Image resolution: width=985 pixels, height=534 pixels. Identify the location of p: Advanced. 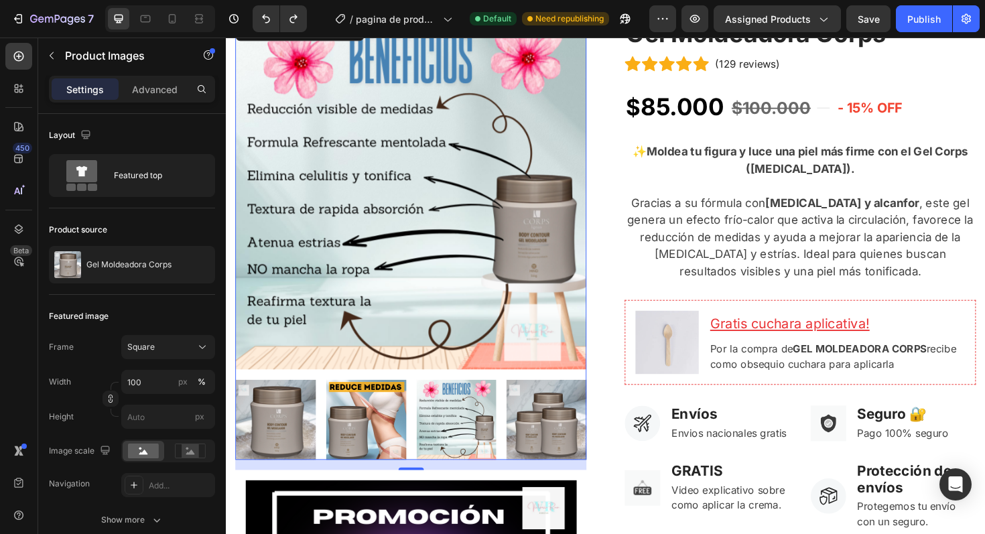
(155, 89).